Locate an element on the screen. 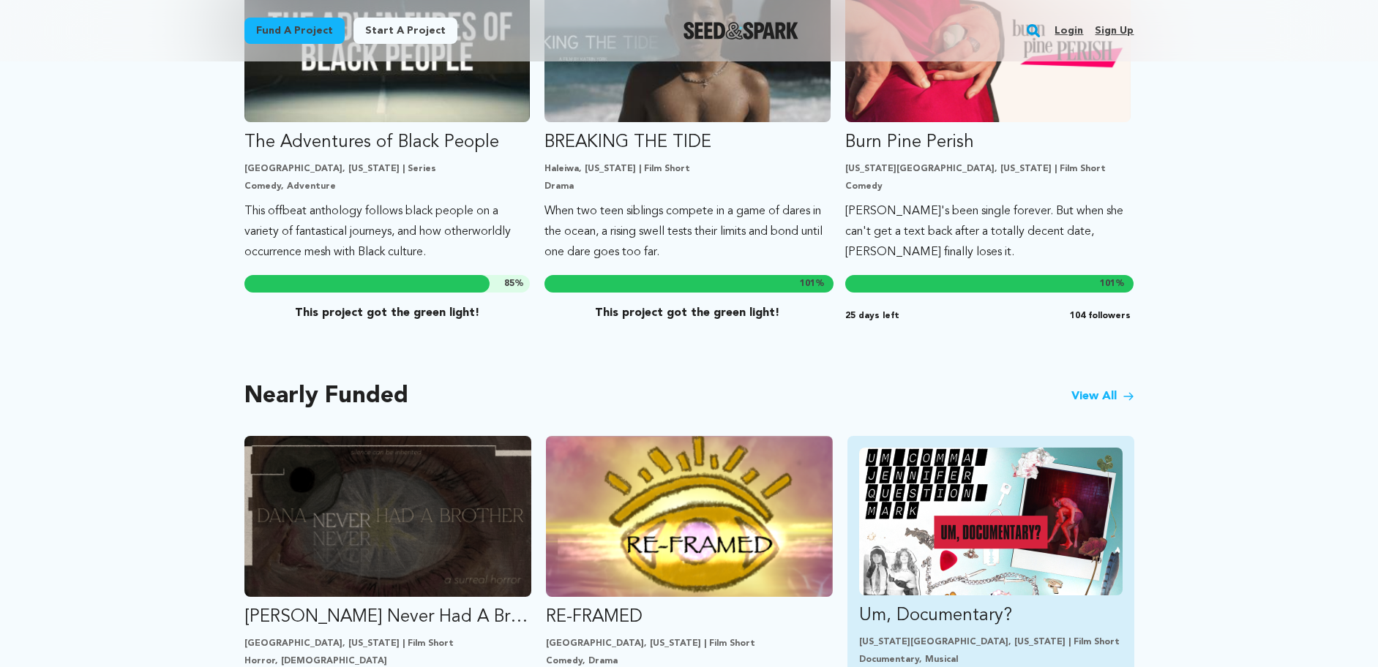 This screenshot has height=667, width=1378. span: 85 is located at coordinates (509, 284).